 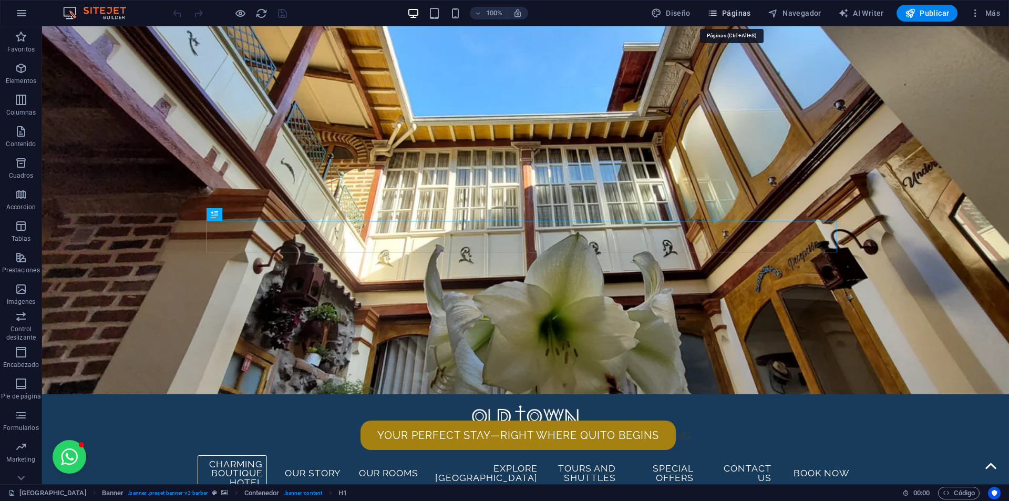 I want to click on nav: breadcrumb, so click(x=224, y=493).